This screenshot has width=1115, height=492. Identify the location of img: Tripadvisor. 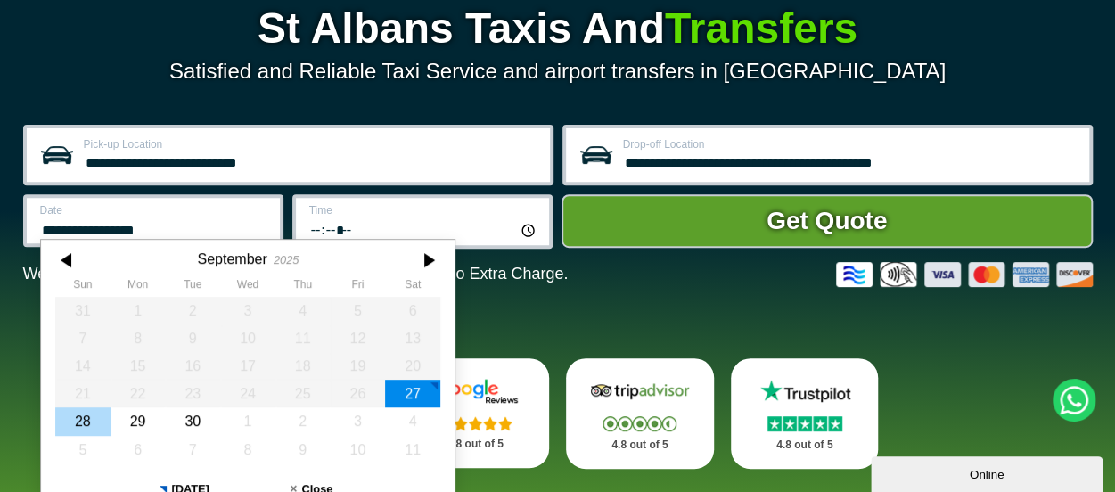
(640, 391).